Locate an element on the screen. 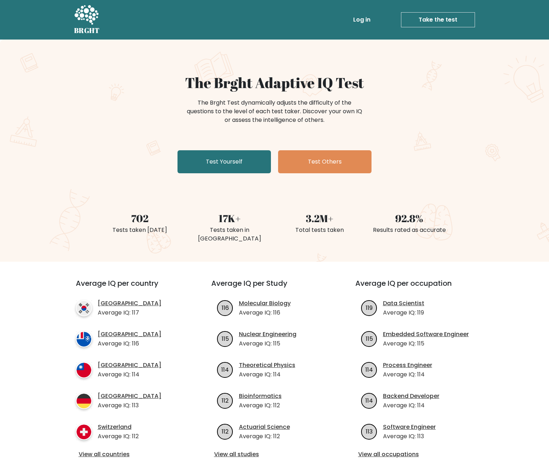 Image resolution: width=549 pixels, height=472 pixels. a: BRGHT is located at coordinates (87, 20).